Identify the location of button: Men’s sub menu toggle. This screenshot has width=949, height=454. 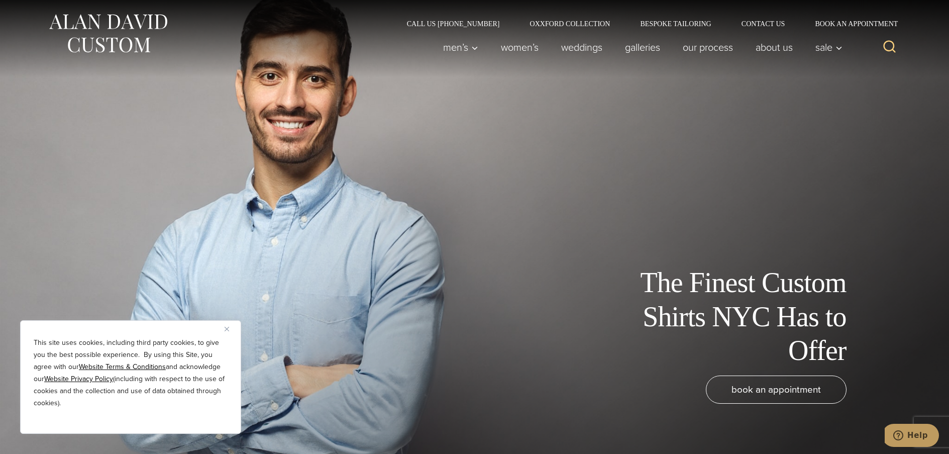
(460, 47).